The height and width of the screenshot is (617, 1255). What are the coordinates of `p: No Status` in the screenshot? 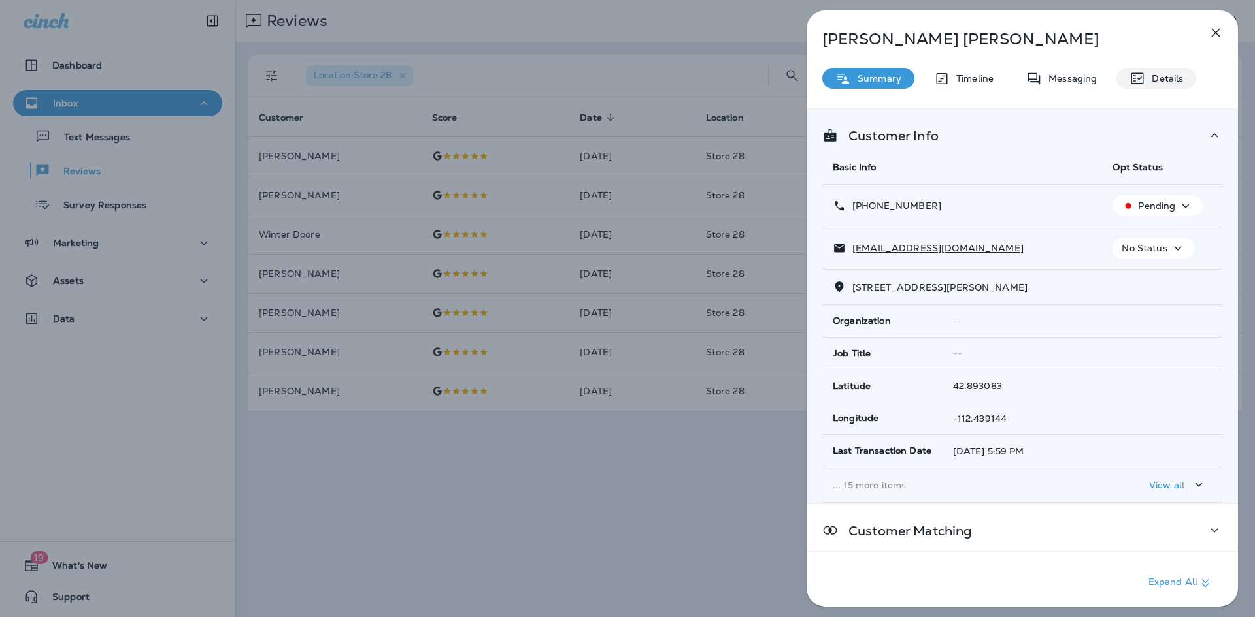 It's located at (1143, 248).